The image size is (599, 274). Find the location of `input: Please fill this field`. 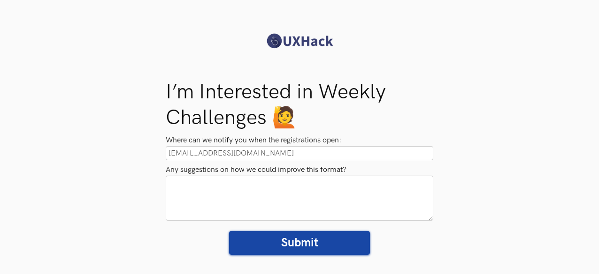

input: Please fill this field is located at coordinates (299, 153).